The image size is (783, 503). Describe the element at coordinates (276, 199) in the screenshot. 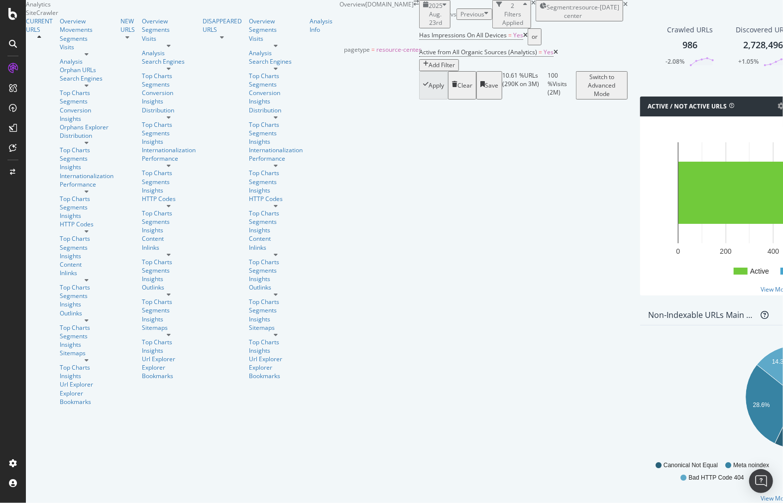

I see `a: HTTP Codes` at that location.